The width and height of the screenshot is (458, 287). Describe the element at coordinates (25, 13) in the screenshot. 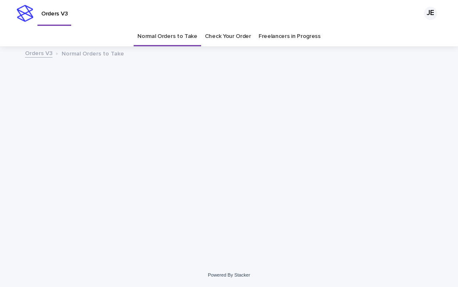

I see `img: stacker-logo-s-only.png` at that location.